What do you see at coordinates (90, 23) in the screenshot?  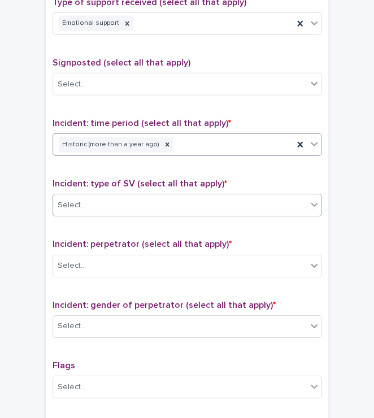 I see `div: Emotional support` at bounding box center [90, 23].